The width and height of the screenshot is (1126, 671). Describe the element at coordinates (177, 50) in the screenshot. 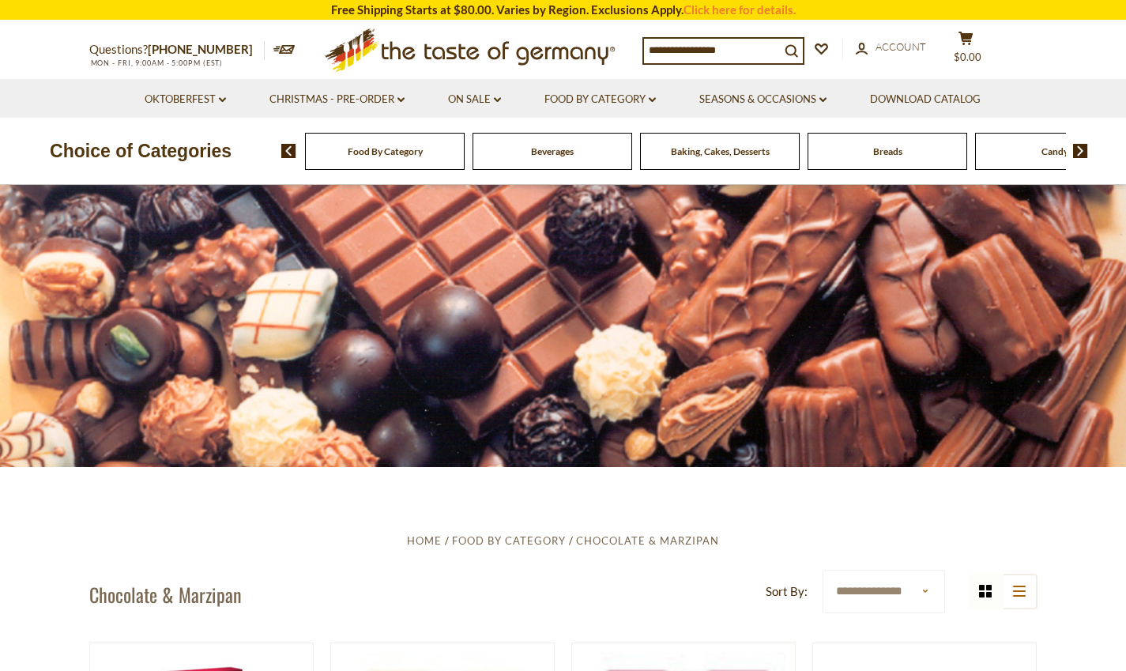

I see `p: Questions?` at that location.